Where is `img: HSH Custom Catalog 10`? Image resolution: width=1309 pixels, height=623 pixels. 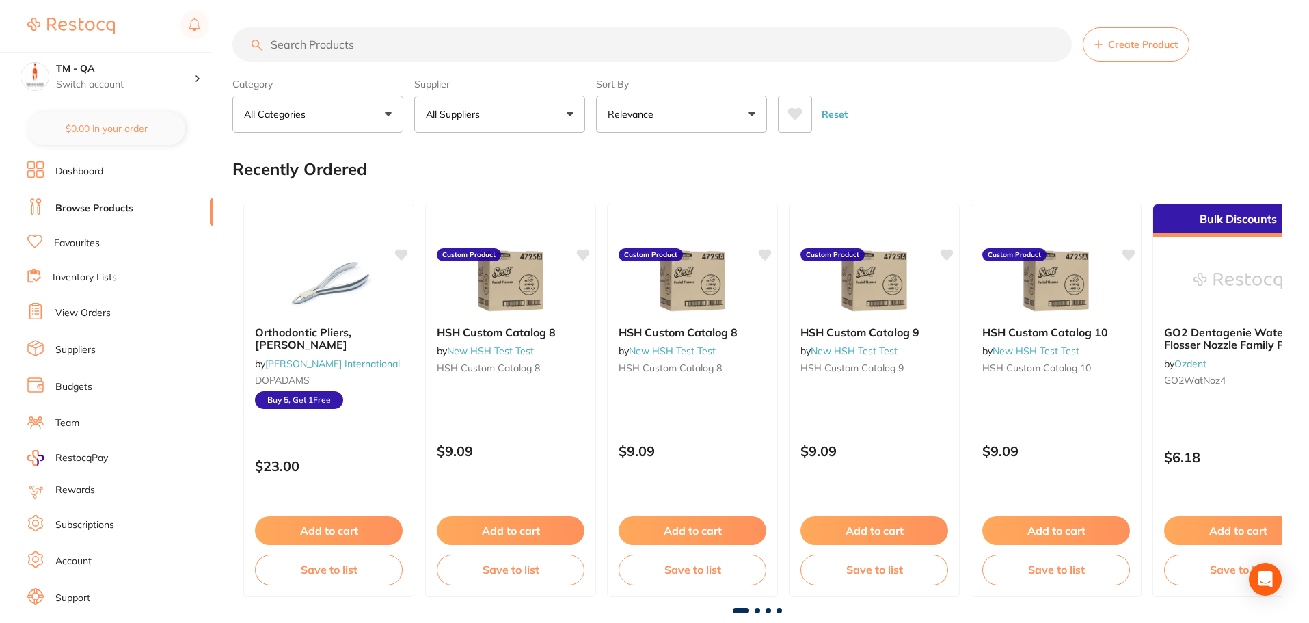
img: HSH Custom Catalog 10 is located at coordinates (1056, 281).